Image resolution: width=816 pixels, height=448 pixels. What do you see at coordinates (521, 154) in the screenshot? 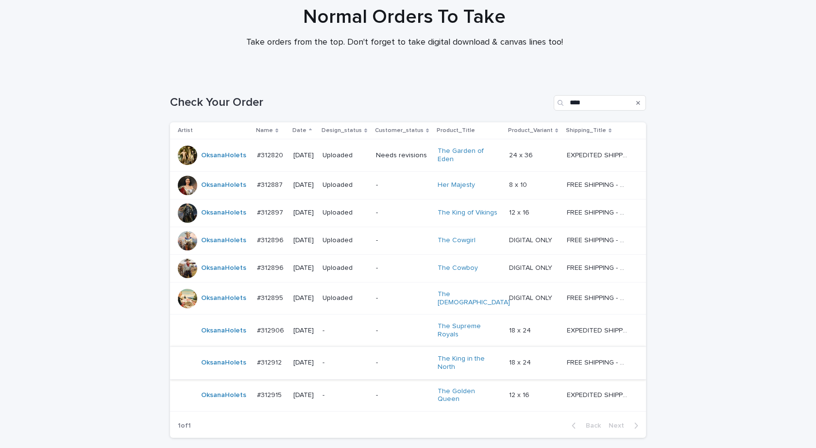
I see `p: 24 x 36` at bounding box center [521, 154].